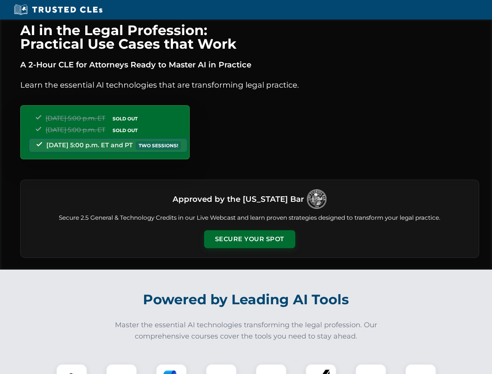 The image size is (492, 374). I want to click on p: Learn the essential AI technologies that are transforming legal practice., so click(250, 85).